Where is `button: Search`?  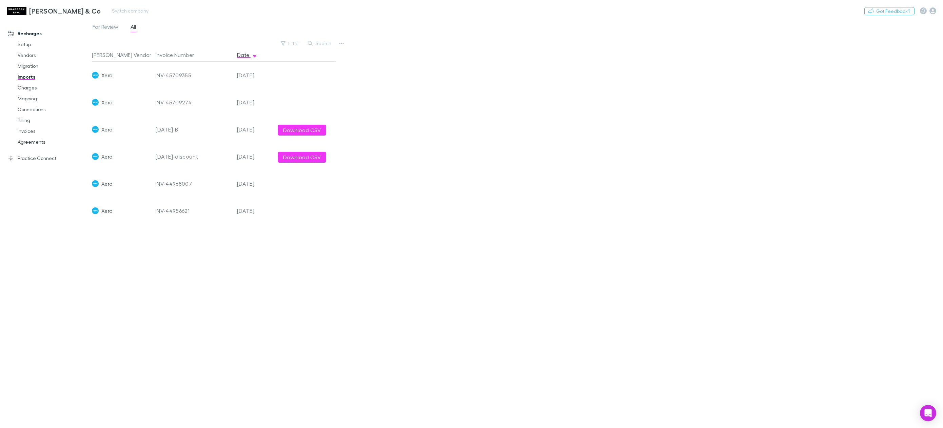 button: Search is located at coordinates (320, 43).